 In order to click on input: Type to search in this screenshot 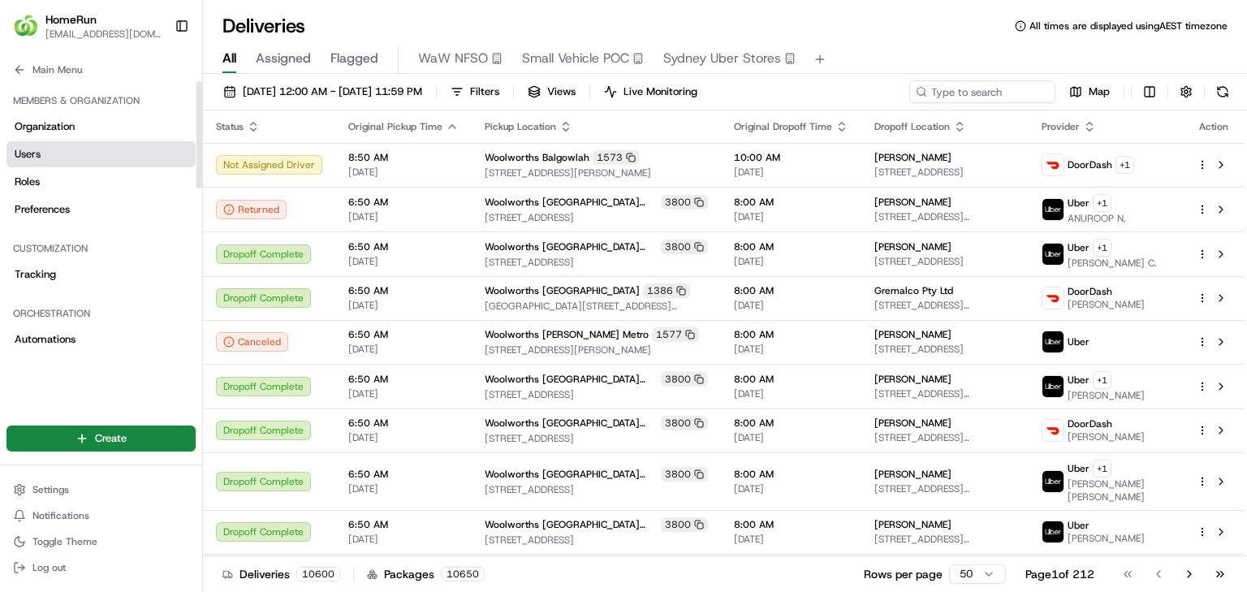, I will do `click(983, 92)`.